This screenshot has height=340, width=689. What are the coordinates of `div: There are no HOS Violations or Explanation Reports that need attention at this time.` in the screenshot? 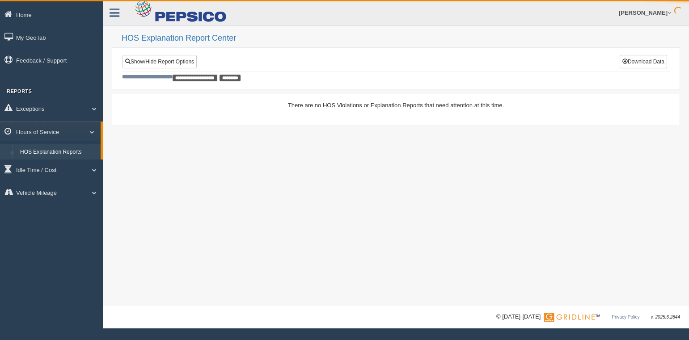 It's located at (396, 105).